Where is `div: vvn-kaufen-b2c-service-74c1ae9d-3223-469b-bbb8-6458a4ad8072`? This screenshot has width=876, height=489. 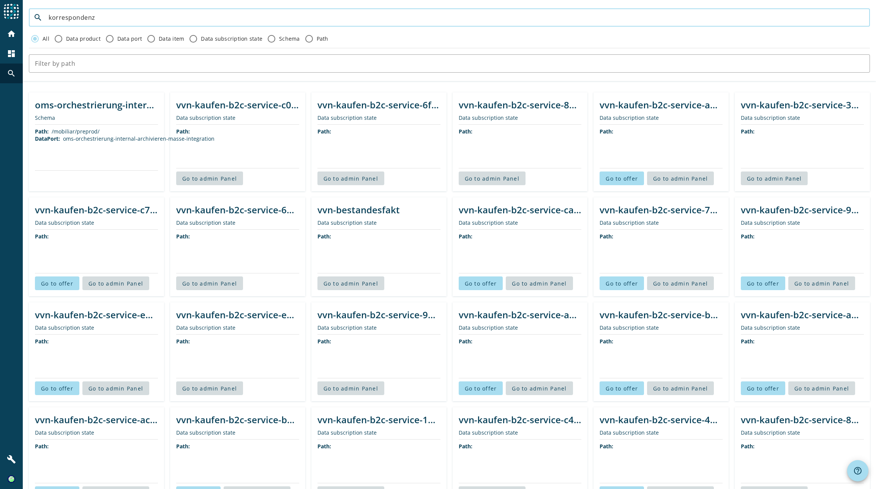
div: vvn-kaufen-b2c-service-74c1ae9d-3223-469b-bbb8-6458a4ad8072 is located at coordinates (661, 209).